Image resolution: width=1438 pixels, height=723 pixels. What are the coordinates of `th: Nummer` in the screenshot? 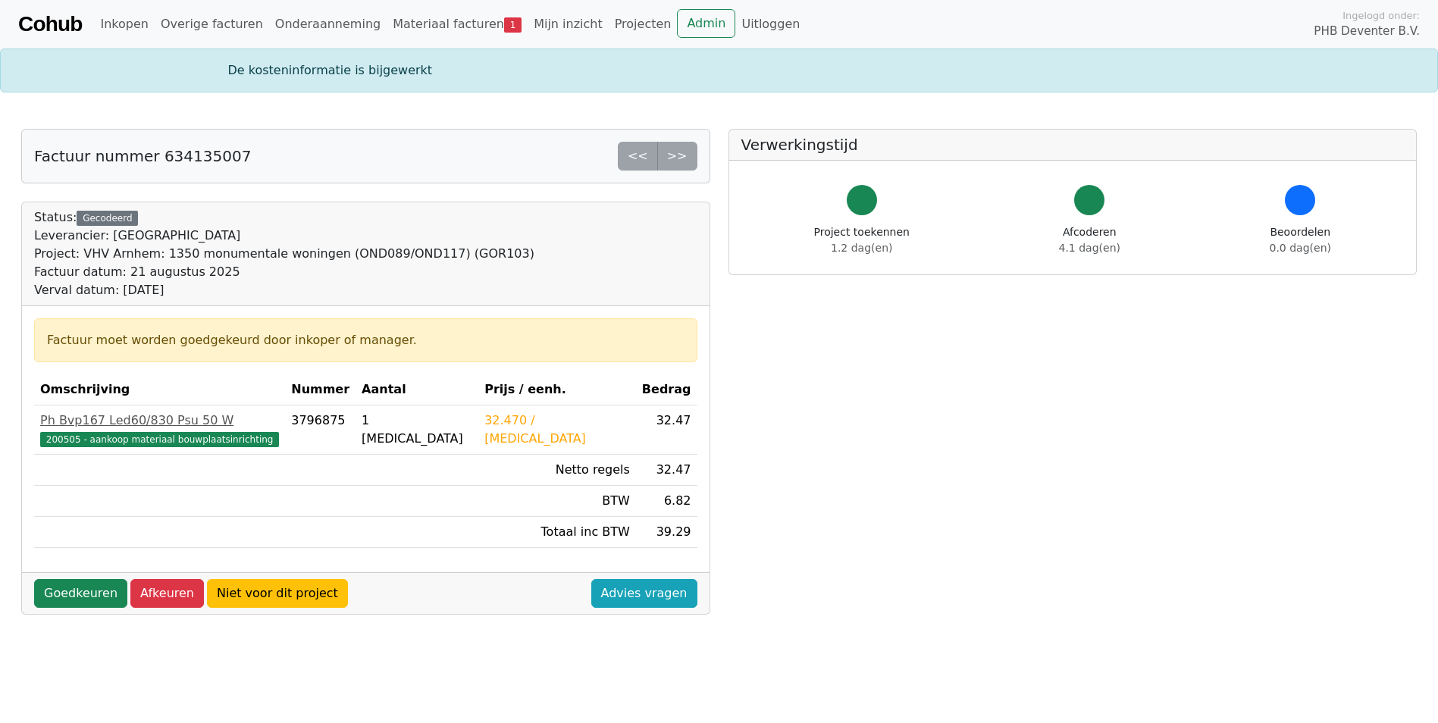 It's located at (320, 390).